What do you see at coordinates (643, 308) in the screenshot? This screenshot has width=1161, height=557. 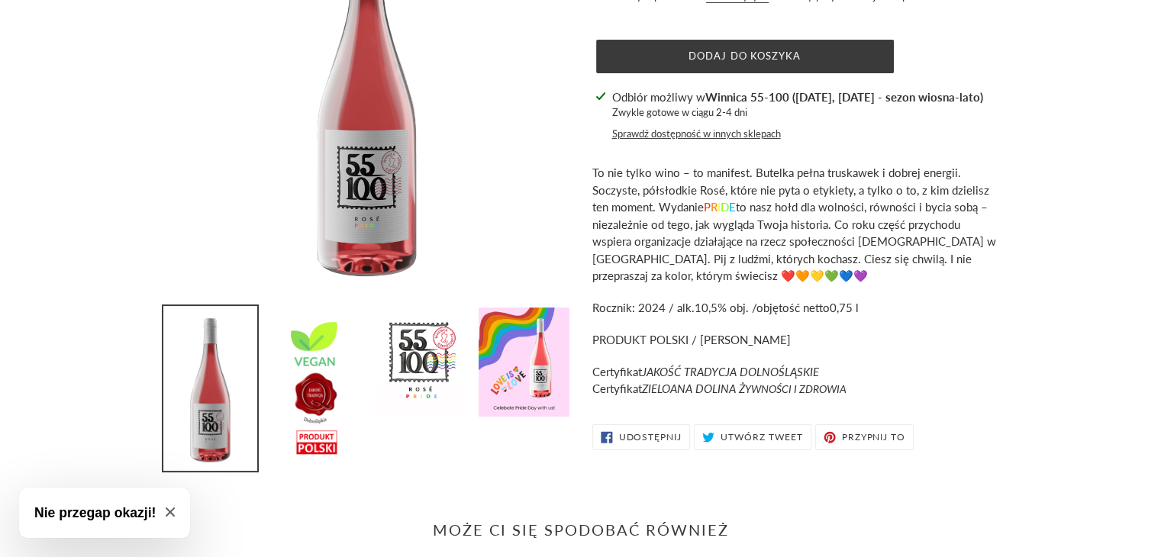 I see `span: Rocznik: 2024 / alk.` at bounding box center [643, 308].